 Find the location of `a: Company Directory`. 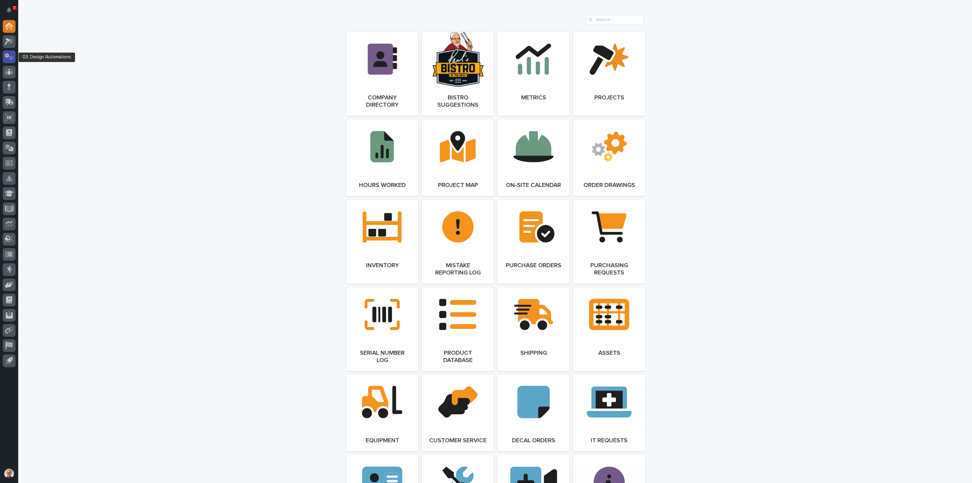

a: Company Directory is located at coordinates (382, 74).